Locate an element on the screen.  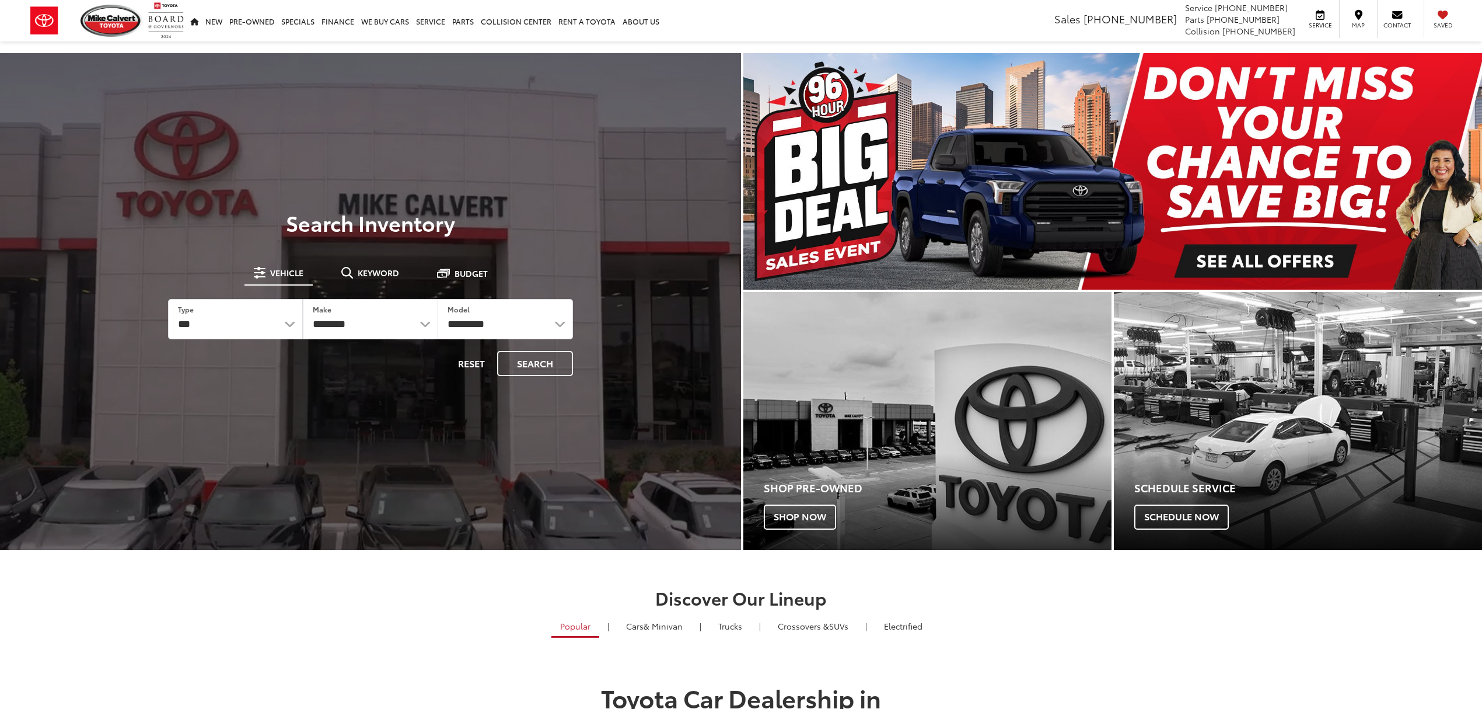
span: Map is located at coordinates (1359, 25).